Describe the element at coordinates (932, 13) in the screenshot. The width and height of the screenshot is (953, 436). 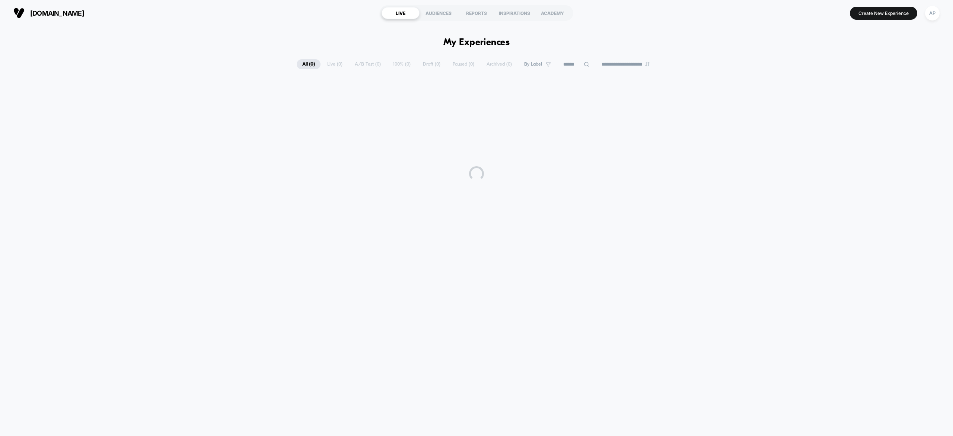
I see `div: AP` at that location.